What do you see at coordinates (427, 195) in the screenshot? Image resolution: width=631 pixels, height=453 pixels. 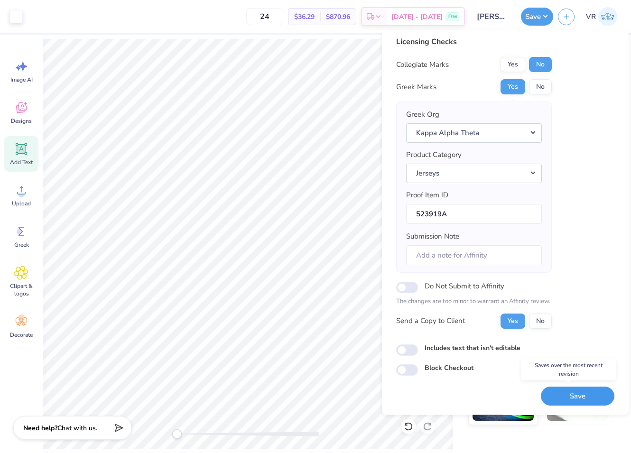 I see `label: Proof Item ID` at bounding box center [427, 195].